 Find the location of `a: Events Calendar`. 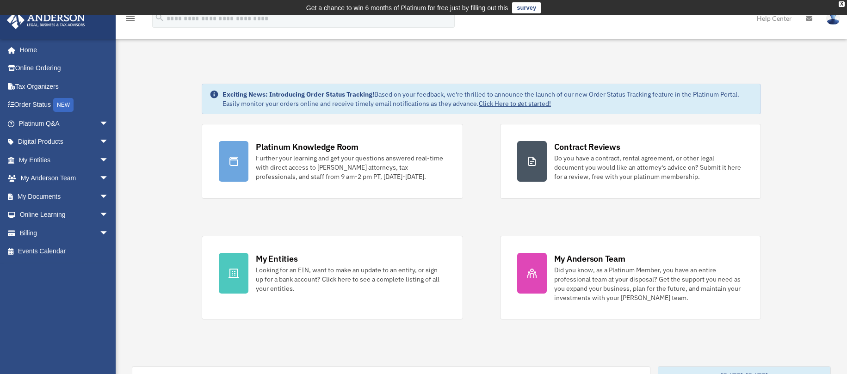

a: Events Calendar is located at coordinates (64, 252).